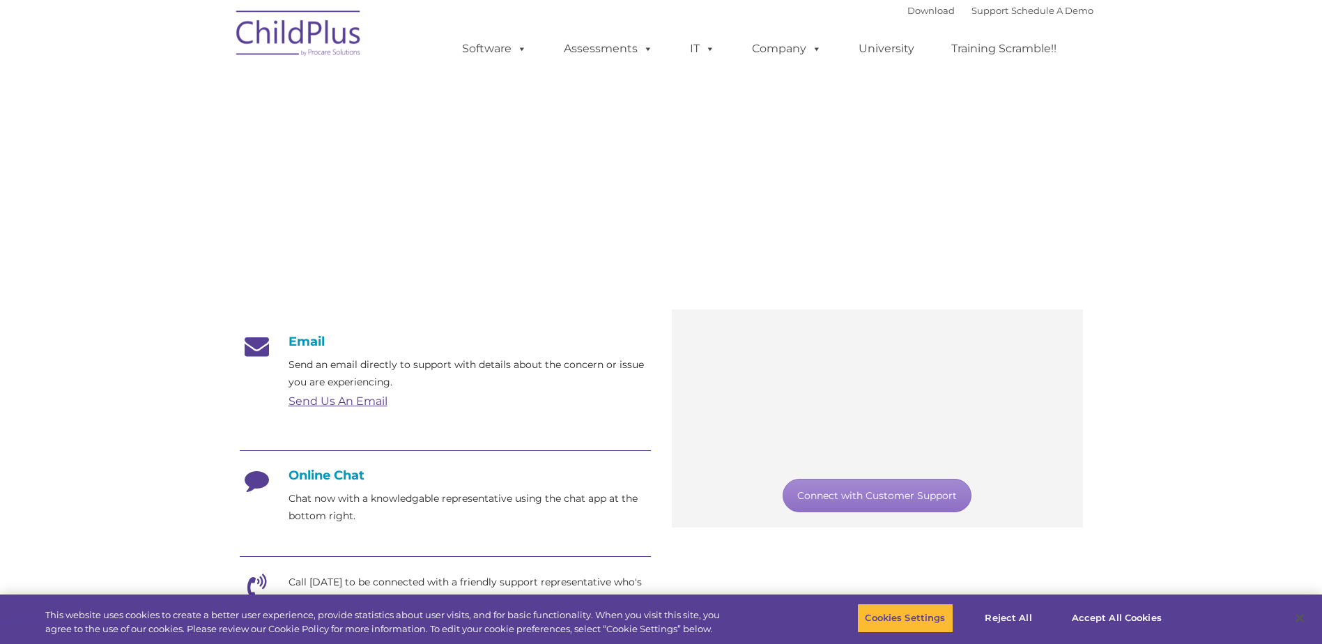 The width and height of the screenshot is (1322, 644). I want to click on a: Connect with Customer Support, so click(877, 496).